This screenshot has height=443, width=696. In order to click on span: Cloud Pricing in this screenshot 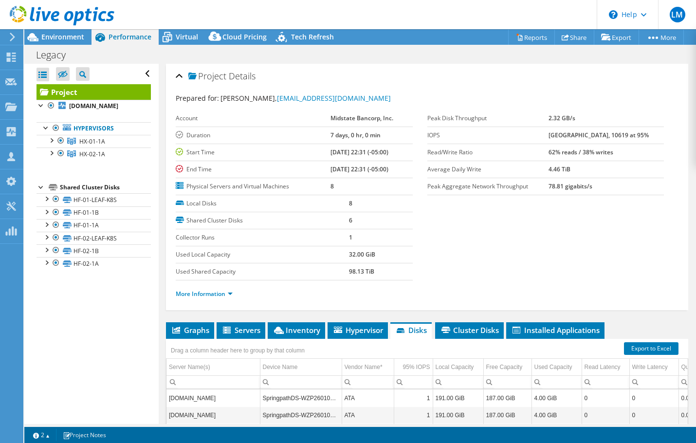, I will do `click(244, 36)`.